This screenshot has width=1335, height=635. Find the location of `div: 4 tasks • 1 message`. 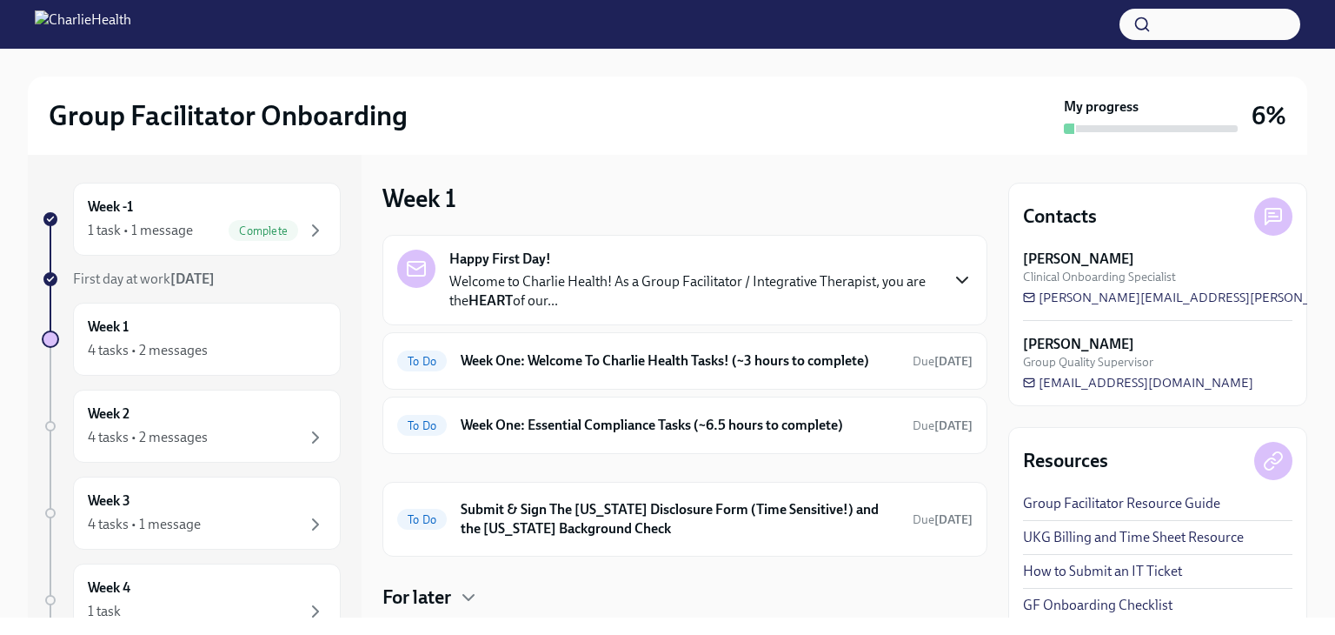

div: 4 tasks • 1 message is located at coordinates (144, 524).